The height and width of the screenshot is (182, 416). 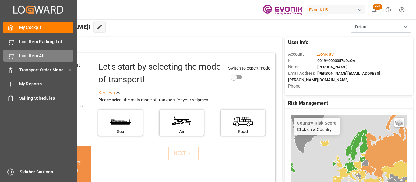 I want to click on div: Click on a Country, so click(x=316, y=126).